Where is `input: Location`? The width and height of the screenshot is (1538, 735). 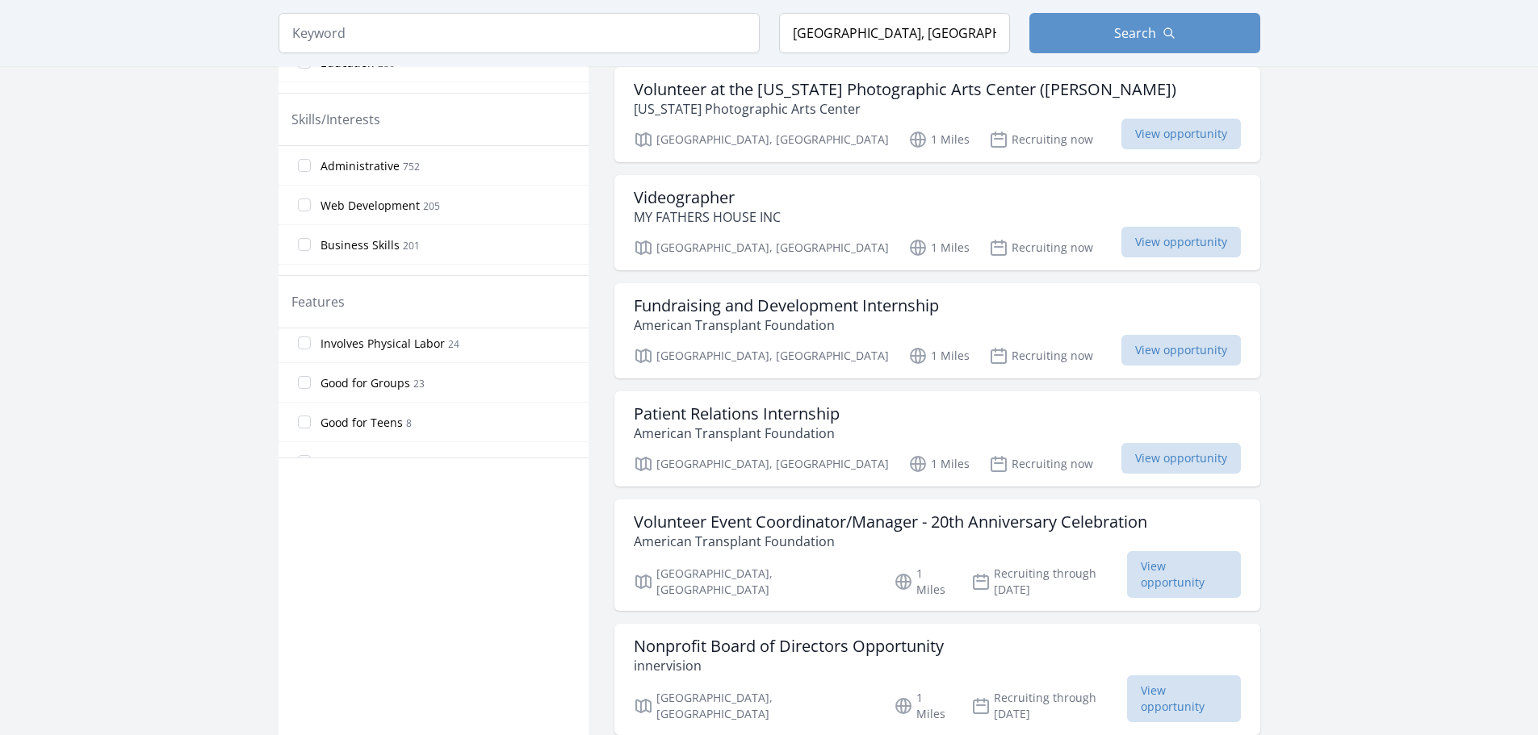 input: Location is located at coordinates (894, 33).